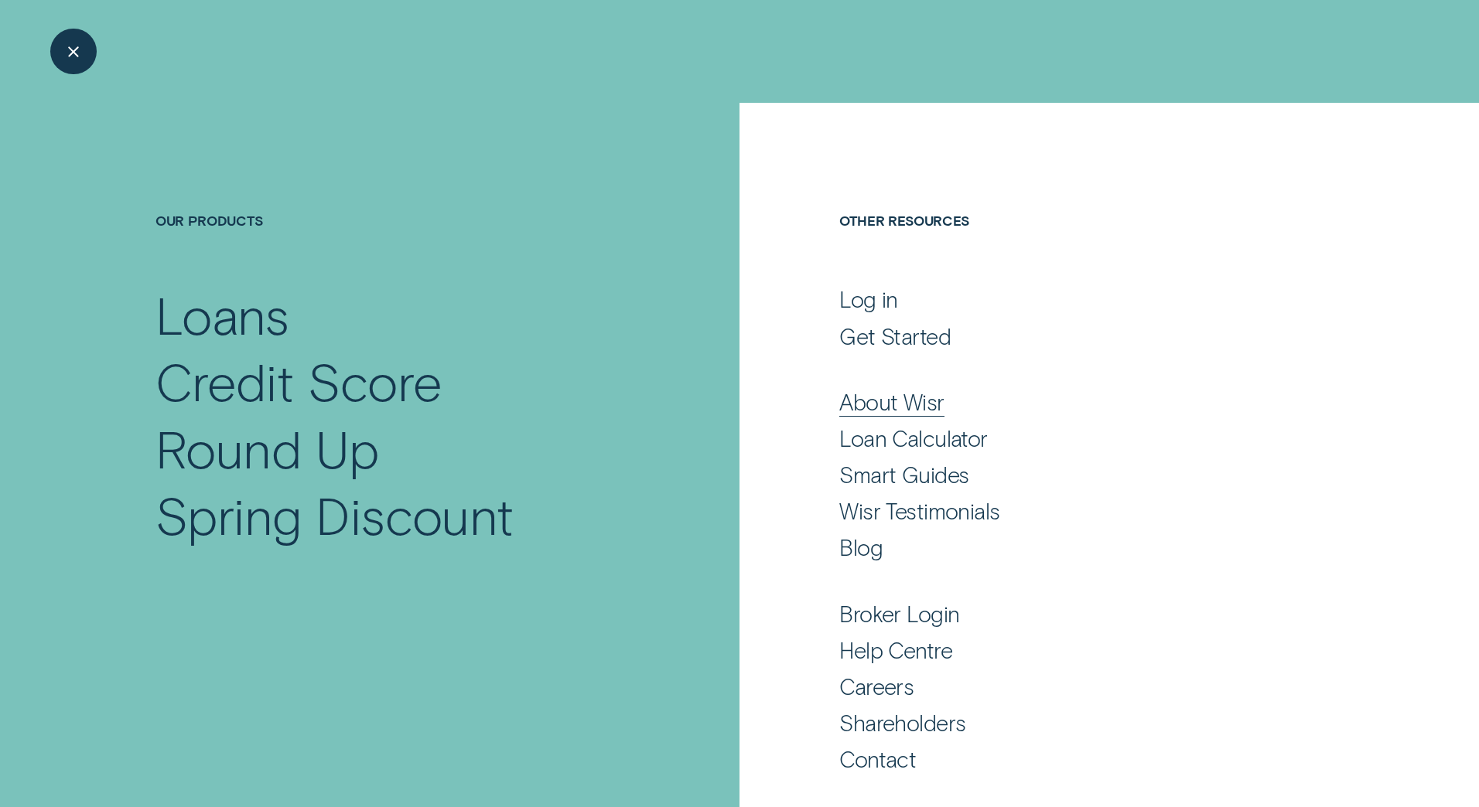  I want to click on a: Smart Guides, so click(1080, 475).